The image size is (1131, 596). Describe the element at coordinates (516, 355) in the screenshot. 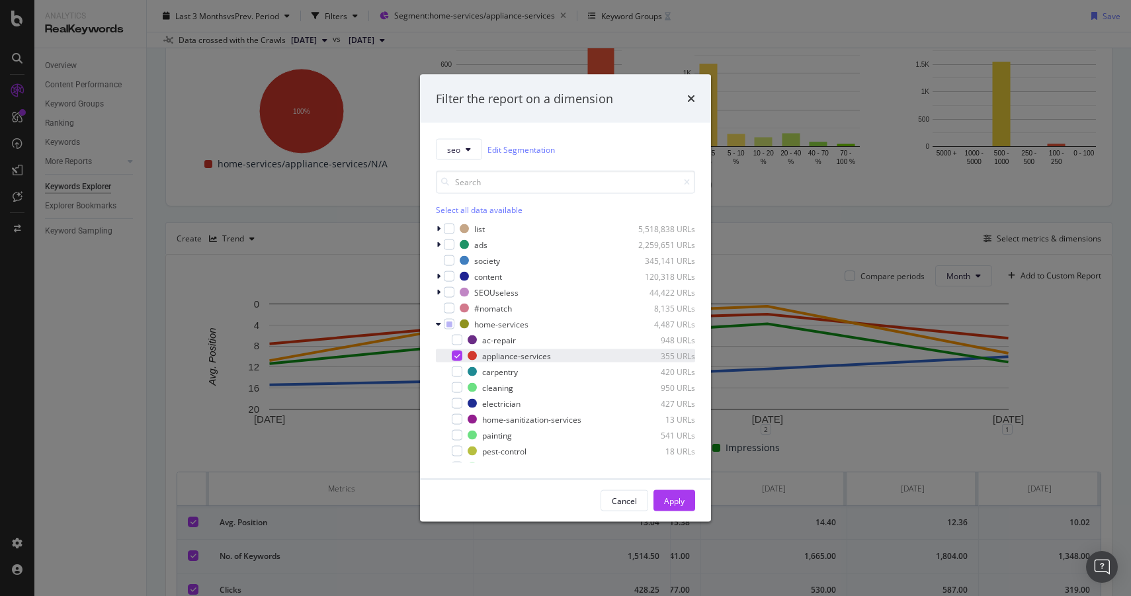

I see `div: appliance-services` at that location.